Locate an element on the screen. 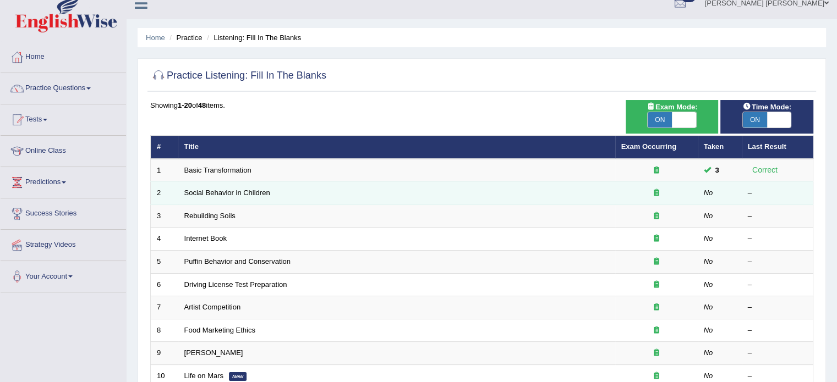  a: Food Marketing Ethics is located at coordinates (219, 330).